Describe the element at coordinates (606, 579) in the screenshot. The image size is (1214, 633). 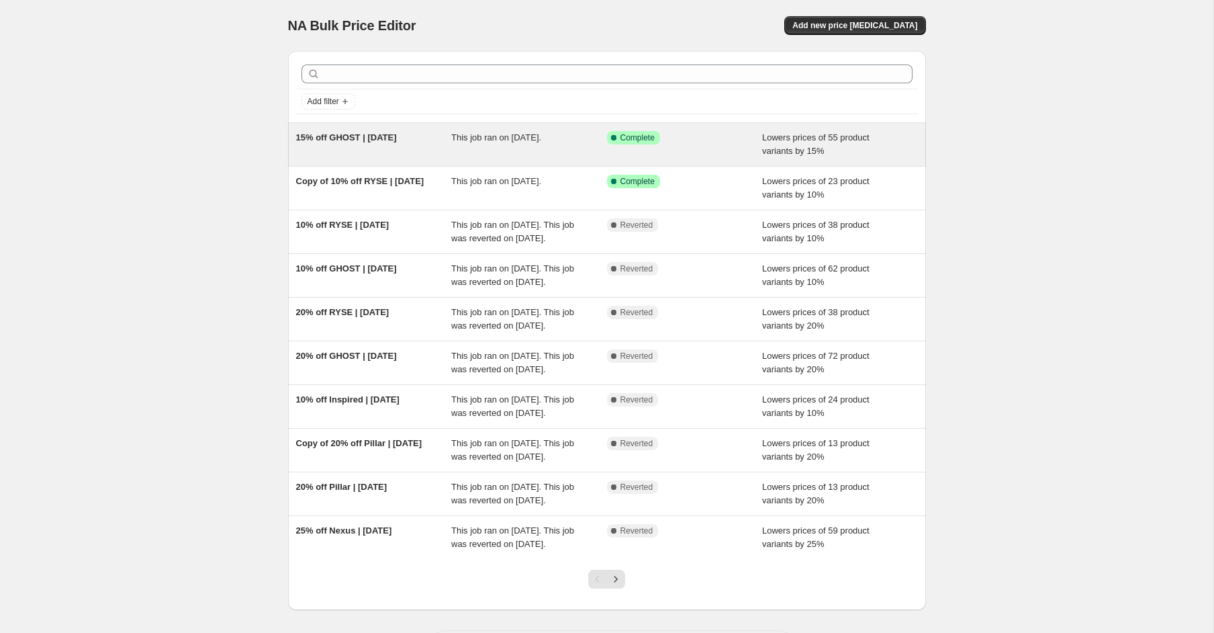
I see `nav: Pagination` at that location.